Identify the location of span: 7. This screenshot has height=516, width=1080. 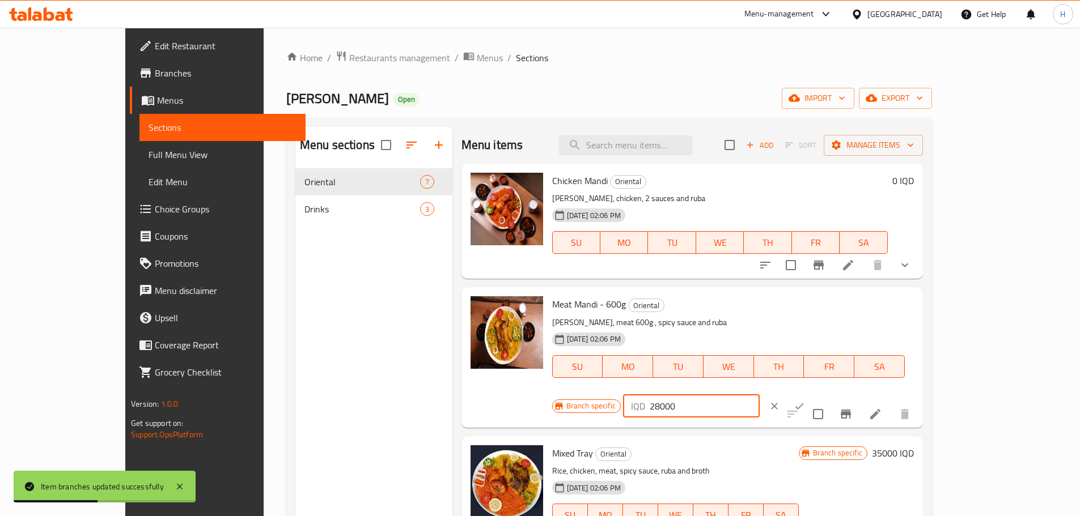
(427, 182).